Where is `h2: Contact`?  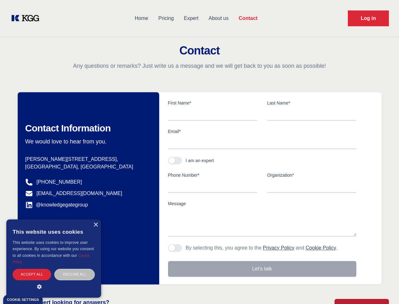
h2: Contact is located at coordinates (200, 51).